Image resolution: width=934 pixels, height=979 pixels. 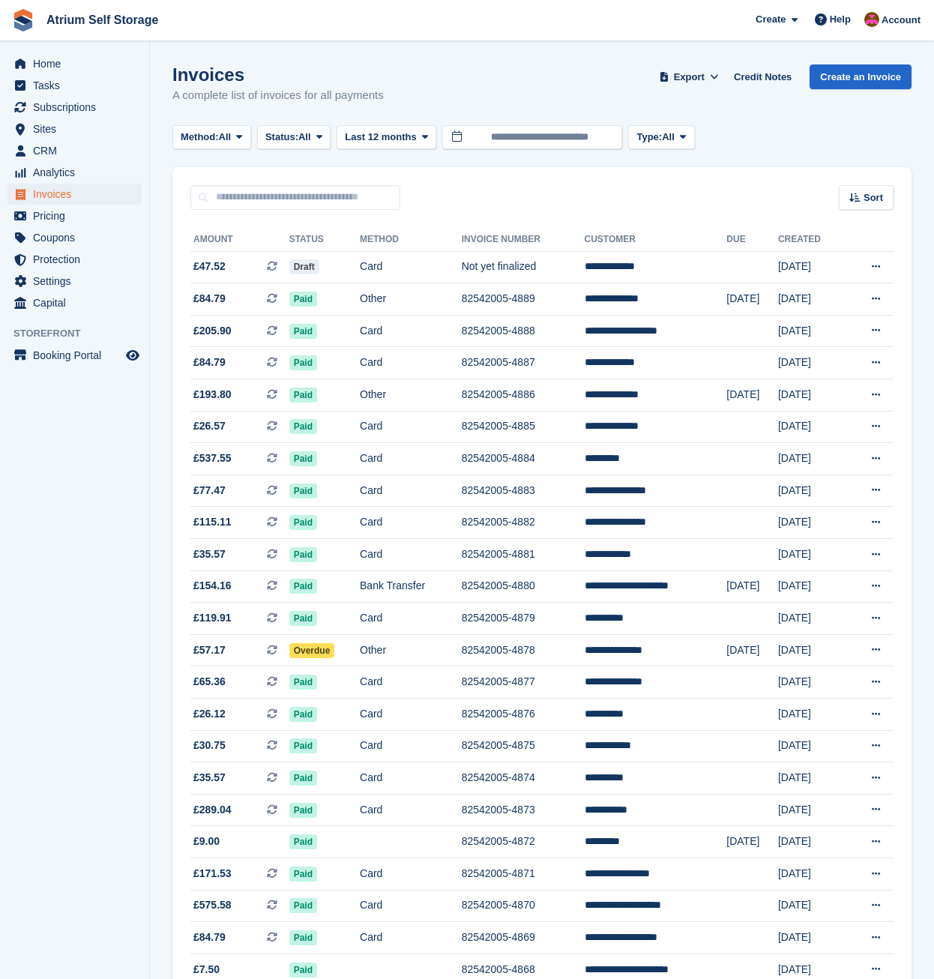 What do you see at coordinates (523, 363) in the screenshot?
I see `td: 82542005-4887` at bounding box center [523, 363].